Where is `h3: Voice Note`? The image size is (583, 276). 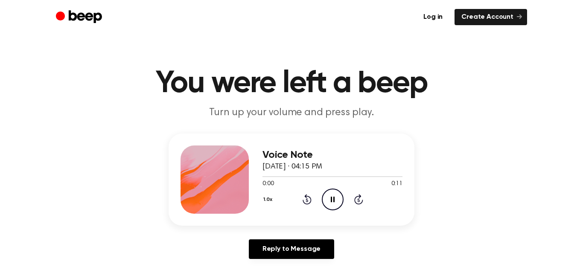
h3: Voice Note is located at coordinates (333, 155).